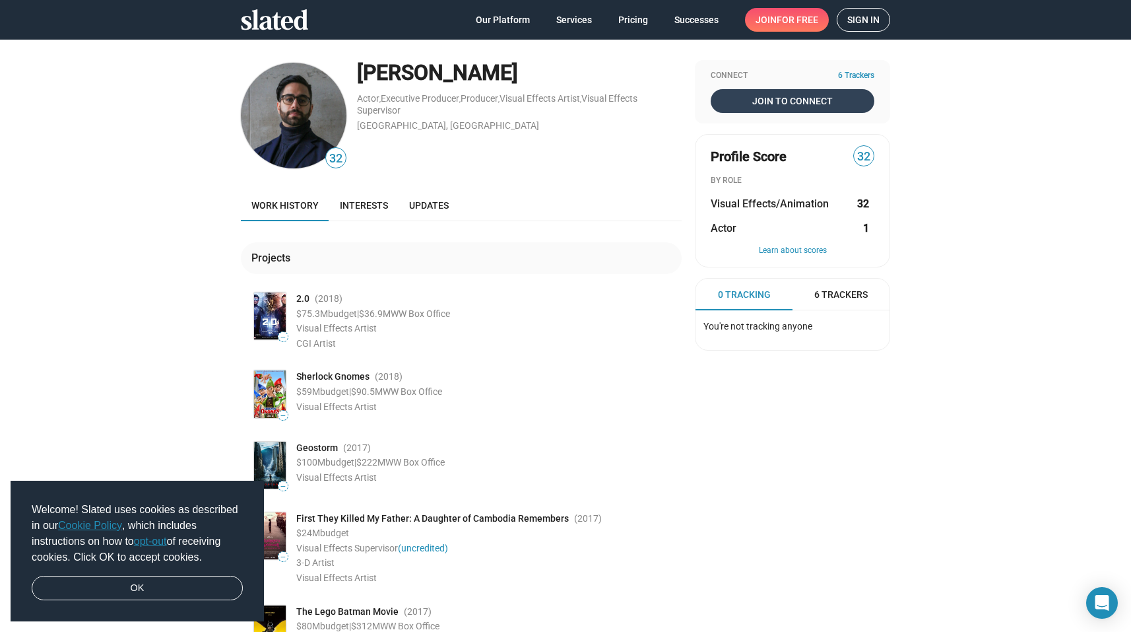 The image size is (1131, 632). What do you see at coordinates (429, 205) in the screenshot?
I see `a: Updates` at bounding box center [429, 205].